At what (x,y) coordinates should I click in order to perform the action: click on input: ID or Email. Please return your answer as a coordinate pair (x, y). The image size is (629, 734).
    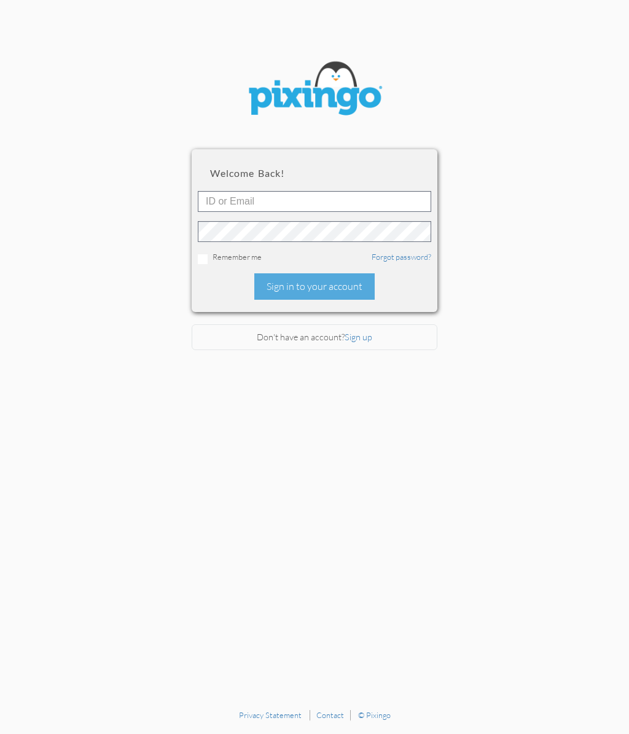
    Looking at the image, I should click on (315, 201).